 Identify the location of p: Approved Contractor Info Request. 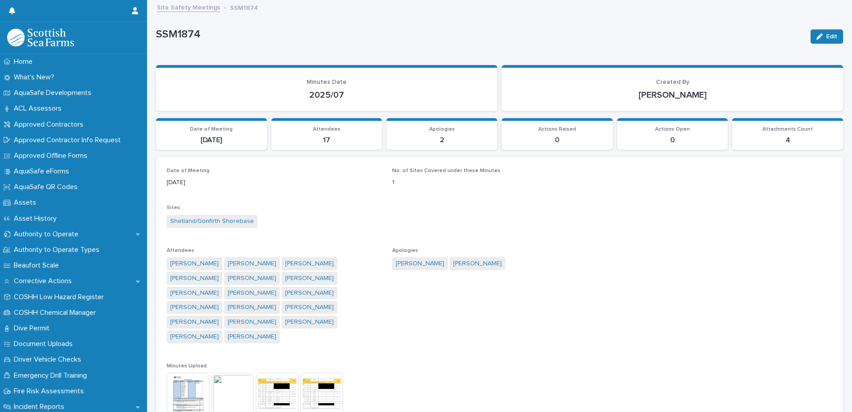
(69, 140).